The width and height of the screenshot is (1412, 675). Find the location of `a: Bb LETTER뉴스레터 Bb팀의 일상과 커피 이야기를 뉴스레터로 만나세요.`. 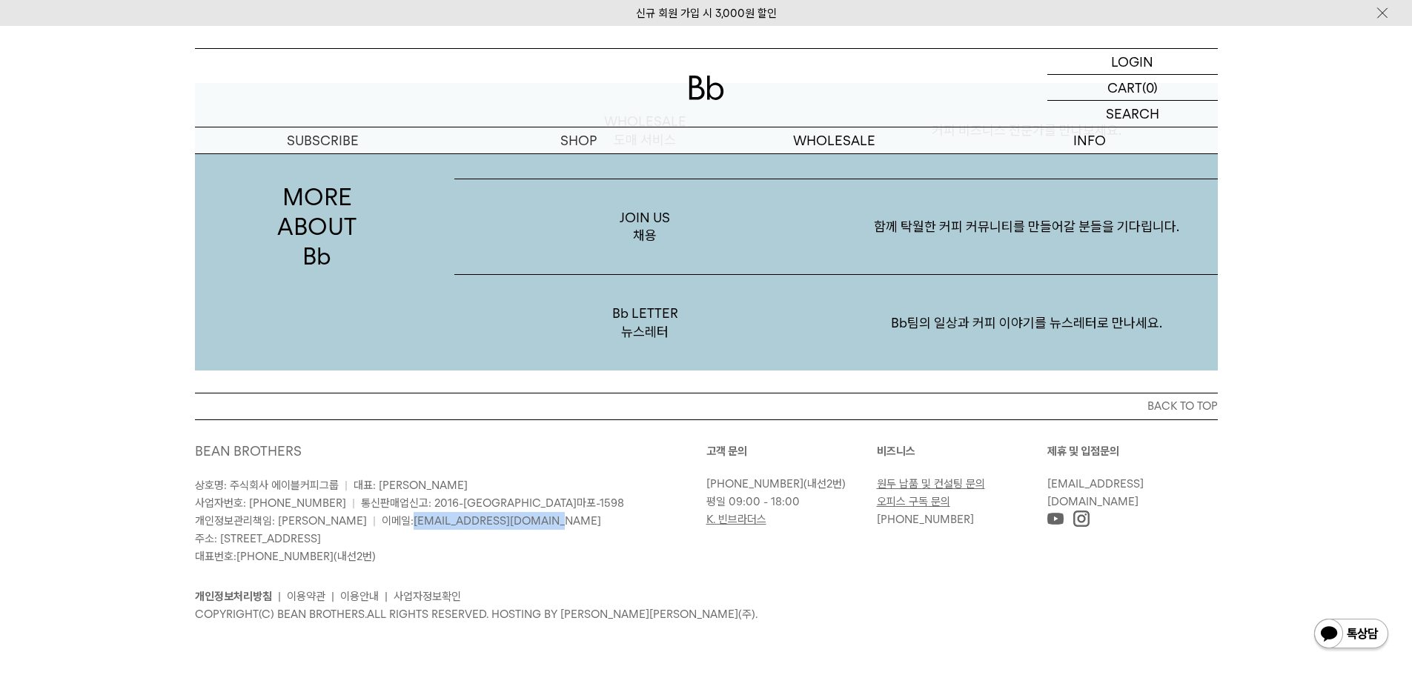

a: Bb LETTER뉴스레터 Bb팀의 일상과 커피 이야기를 뉴스레터로 만나세요. is located at coordinates (836, 322).